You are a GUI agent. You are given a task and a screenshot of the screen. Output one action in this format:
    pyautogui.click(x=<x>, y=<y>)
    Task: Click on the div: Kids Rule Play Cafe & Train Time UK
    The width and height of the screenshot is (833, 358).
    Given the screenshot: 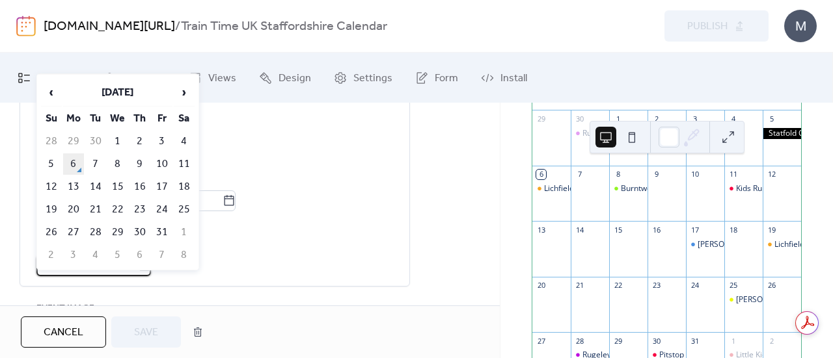 What is the action you would take?
    pyautogui.click(x=743, y=189)
    